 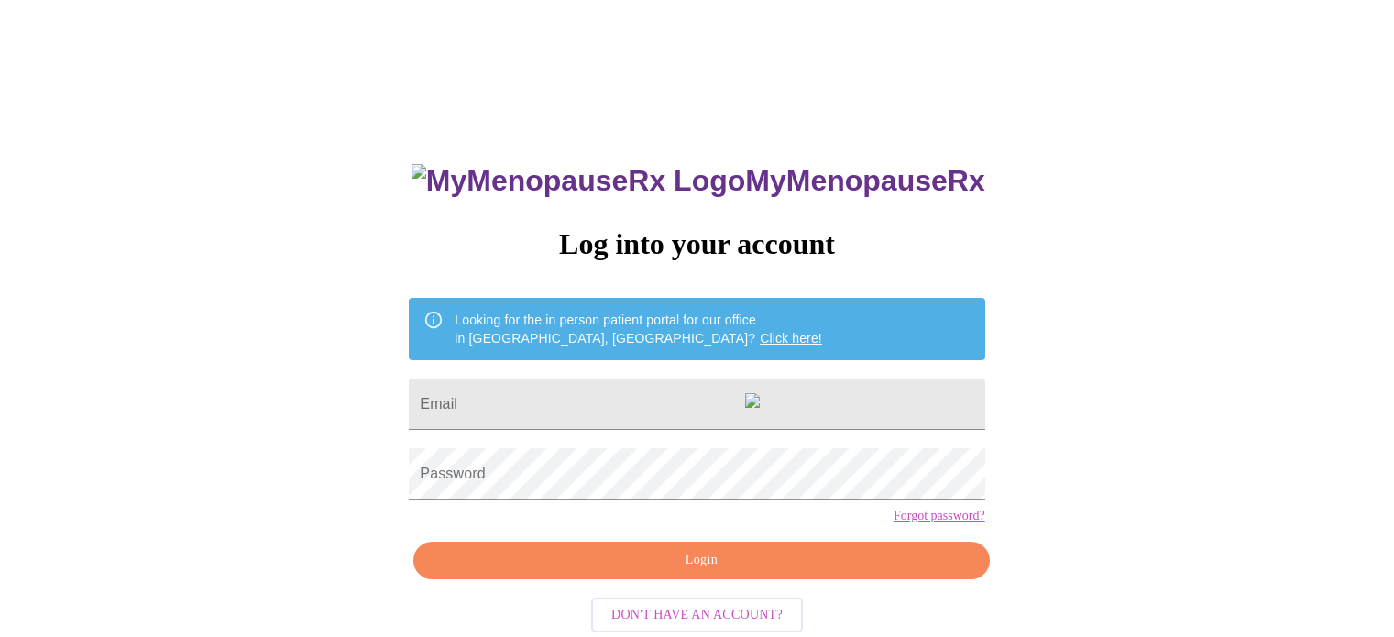 What do you see at coordinates (752, 404) in the screenshot?
I see `img: productIconColored.f2433d9a.svg` at bounding box center [752, 404].